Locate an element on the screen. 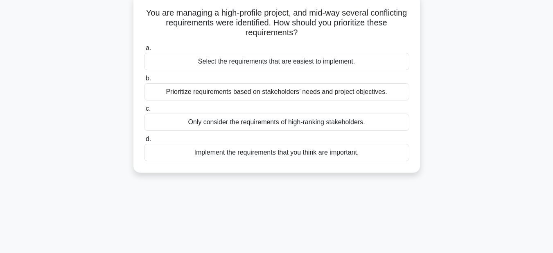  div: Prioritize requirements based on stakeholders’ needs and project objectives. is located at coordinates (277, 92).